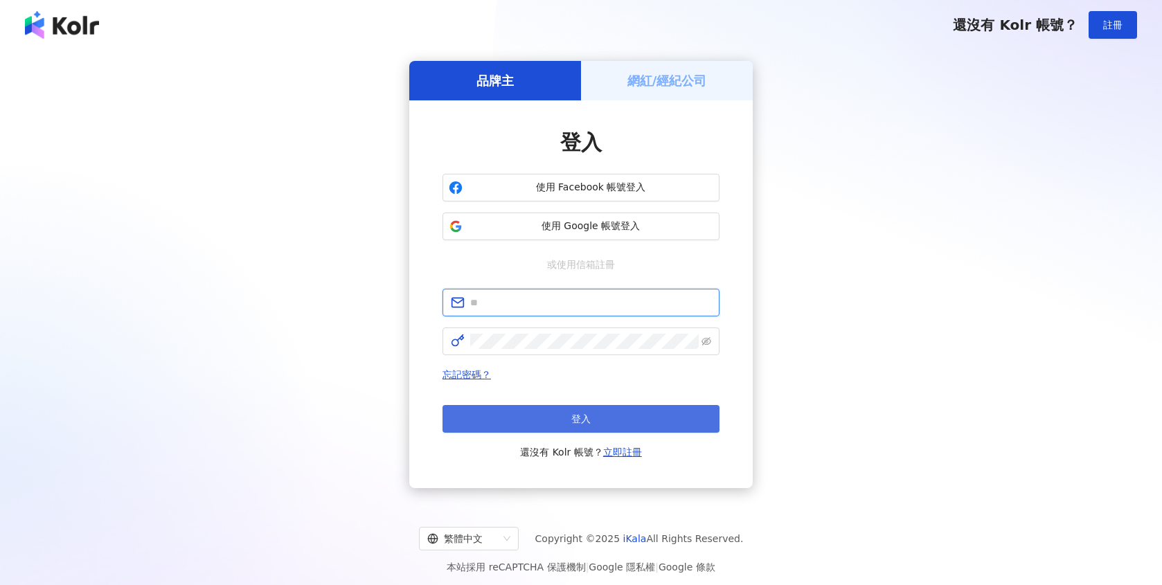  What do you see at coordinates (467, 375) in the screenshot?
I see `a: 忘記密碼？` at bounding box center [467, 375].